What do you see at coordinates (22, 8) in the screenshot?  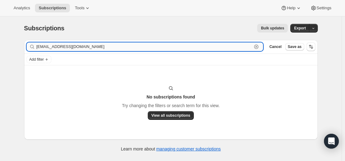 I see `span: Analytics` at bounding box center [22, 8].